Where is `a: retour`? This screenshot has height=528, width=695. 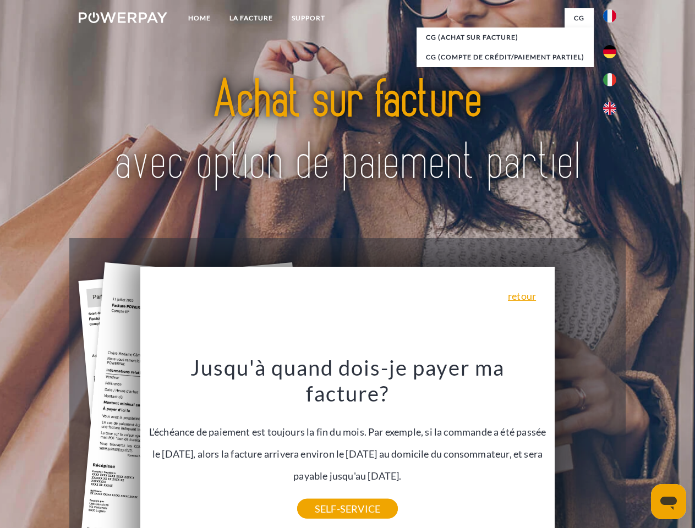
a: retour is located at coordinates (521, 296).